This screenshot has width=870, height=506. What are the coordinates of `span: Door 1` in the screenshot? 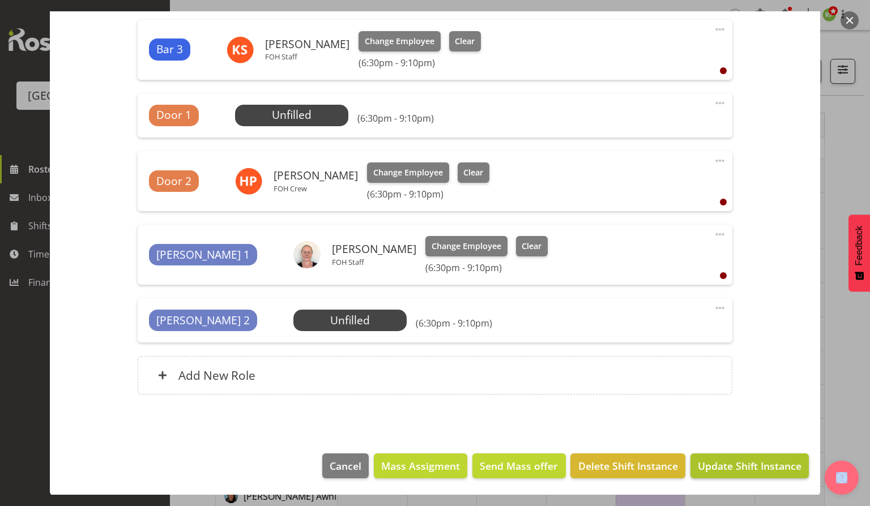 It's located at (174, 115).